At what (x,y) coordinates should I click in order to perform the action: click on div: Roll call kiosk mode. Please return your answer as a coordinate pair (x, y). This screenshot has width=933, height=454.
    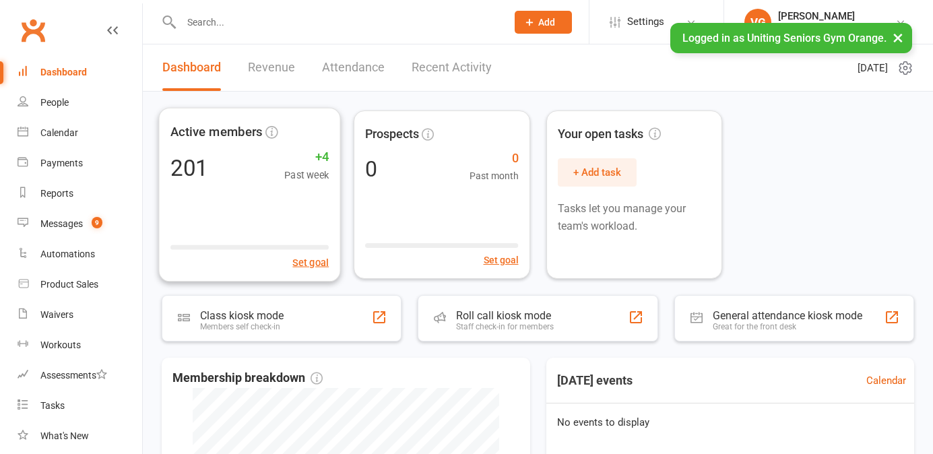
    Looking at the image, I should click on (505, 315).